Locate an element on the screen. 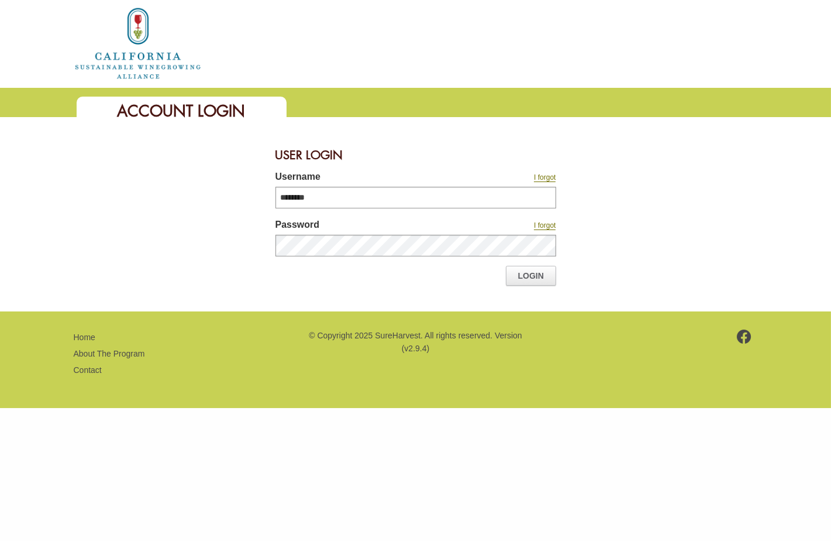 This screenshot has height=541, width=831. a: Contact is located at coordinates (88, 370).